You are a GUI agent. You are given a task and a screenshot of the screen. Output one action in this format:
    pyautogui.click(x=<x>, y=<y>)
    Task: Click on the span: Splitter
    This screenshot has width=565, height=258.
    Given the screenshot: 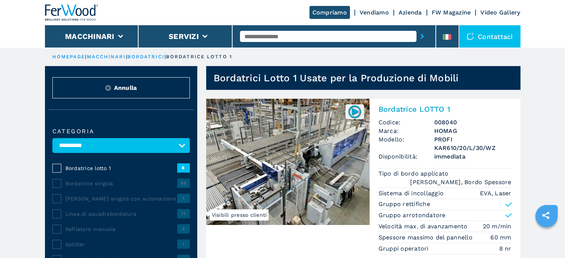 What is the action you would take?
    pyautogui.click(x=121, y=245)
    